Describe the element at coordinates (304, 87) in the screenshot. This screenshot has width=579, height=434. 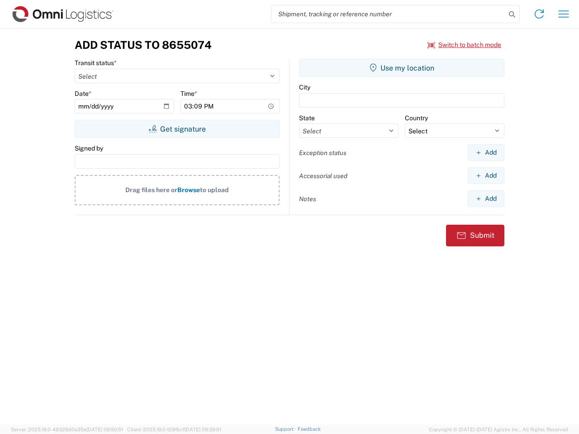
I see `label: City` at that location.